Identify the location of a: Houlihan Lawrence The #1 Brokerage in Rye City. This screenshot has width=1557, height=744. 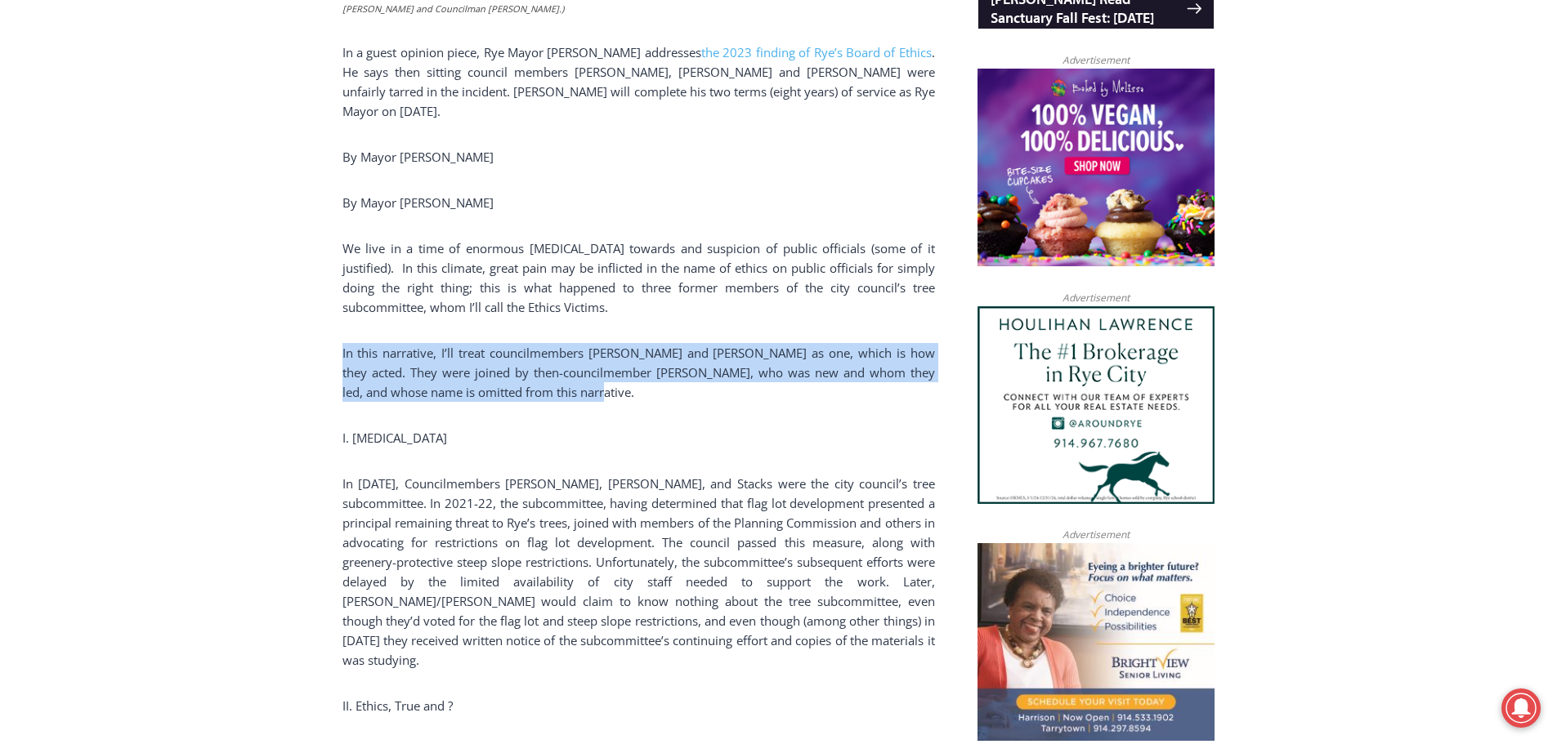
(1096, 405).